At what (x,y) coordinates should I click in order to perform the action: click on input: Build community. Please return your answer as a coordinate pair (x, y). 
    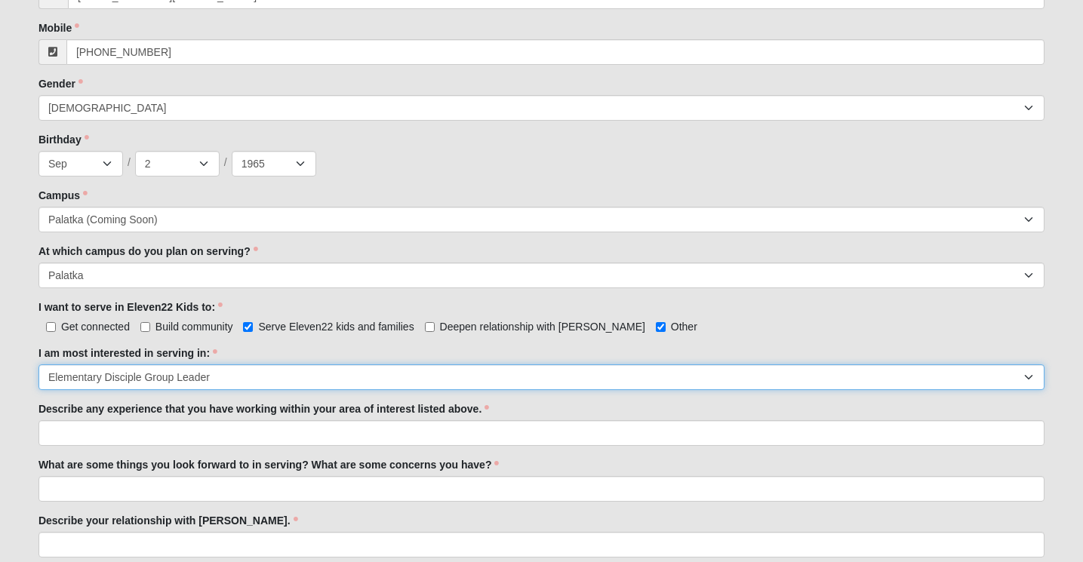
    Looking at the image, I should click on (145, 327).